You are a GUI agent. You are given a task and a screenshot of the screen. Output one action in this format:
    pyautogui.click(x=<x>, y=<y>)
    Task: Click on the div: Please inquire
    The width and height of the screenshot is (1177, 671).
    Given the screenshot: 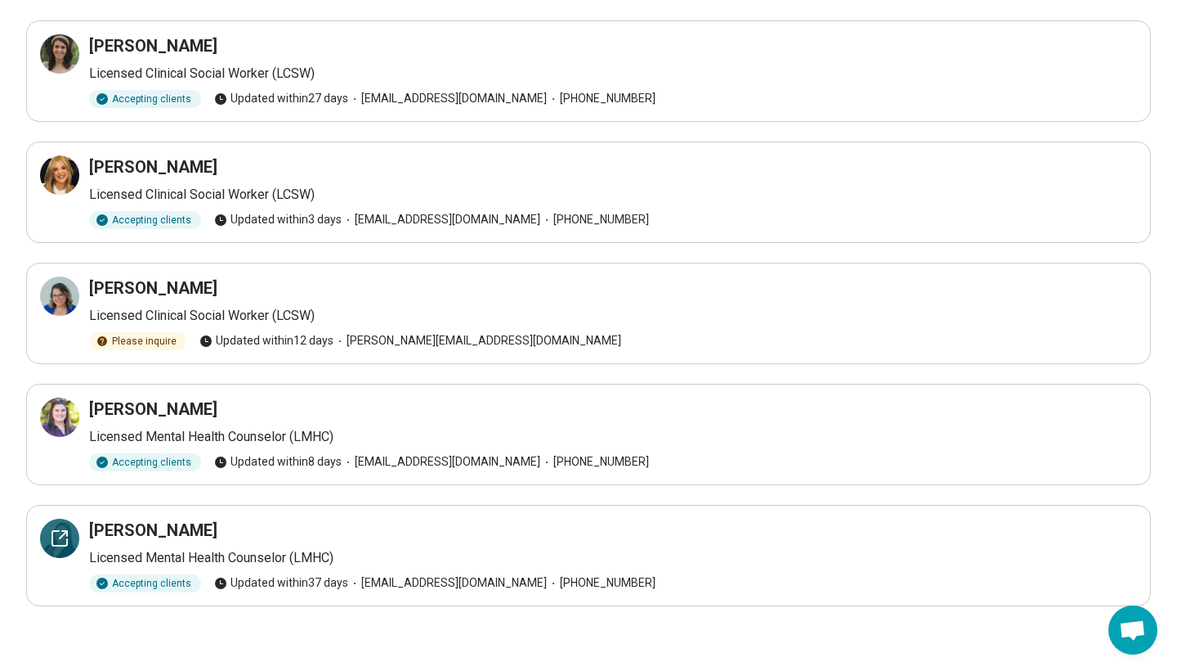 What is the action you would take?
    pyautogui.click(x=137, y=341)
    